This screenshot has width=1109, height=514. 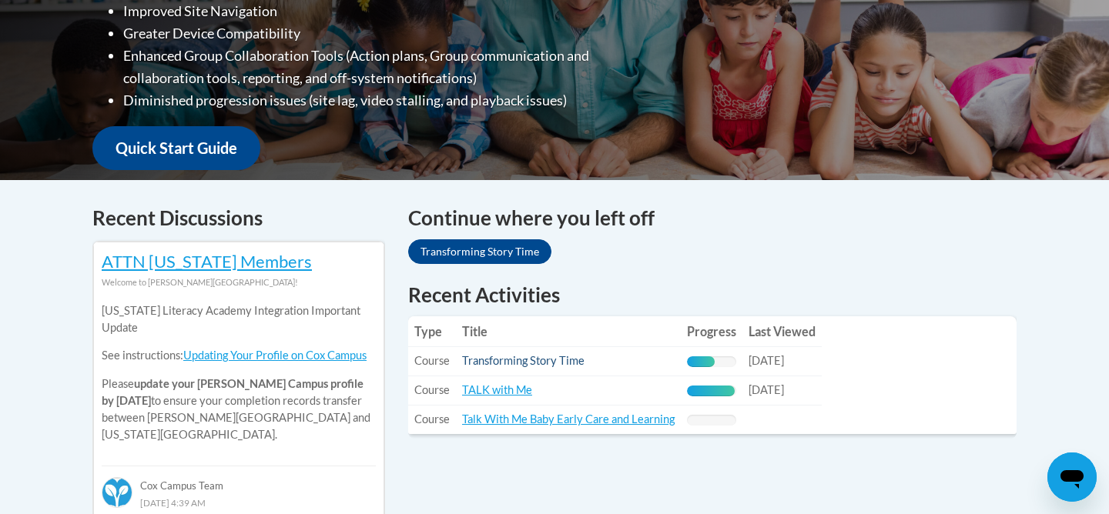 What do you see at coordinates (239, 356) in the screenshot?
I see `p: See instructions:` at bounding box center [239, 356].